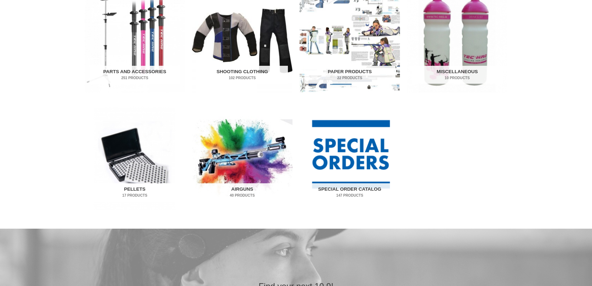 Image resolution: width=592 pixels, height=286 pixels. Describe the element at coordinates (242, 158) in the screenshot. I see `a: Visit product category Airguns` at that location.